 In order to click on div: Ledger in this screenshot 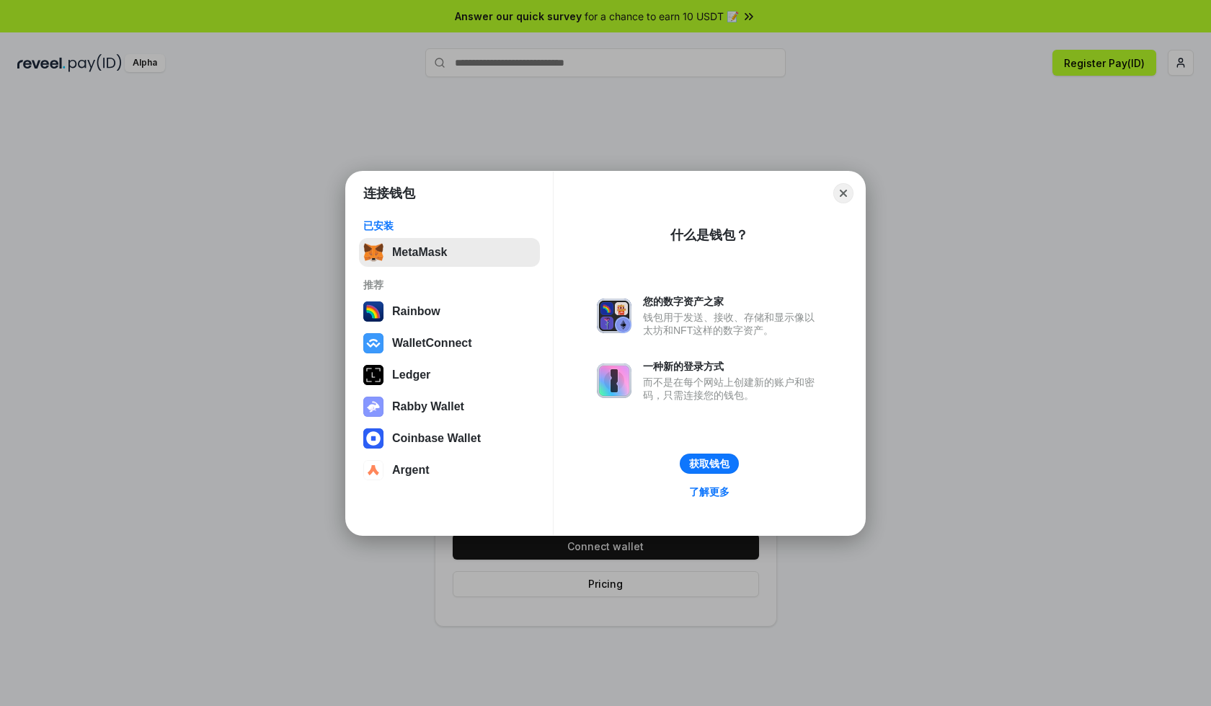, I will do `click(411, 375)`.